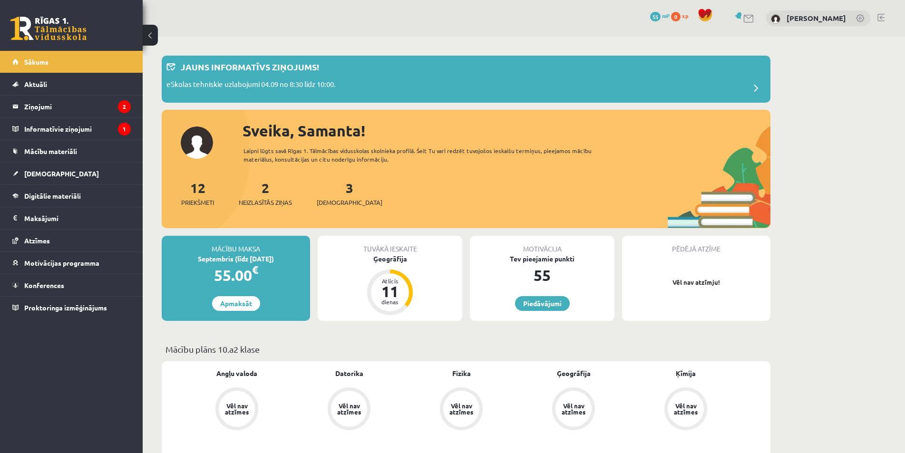 This screenshot has height=453, width=905. I want to click on a: Ziņojumi2, so click(71, 106).